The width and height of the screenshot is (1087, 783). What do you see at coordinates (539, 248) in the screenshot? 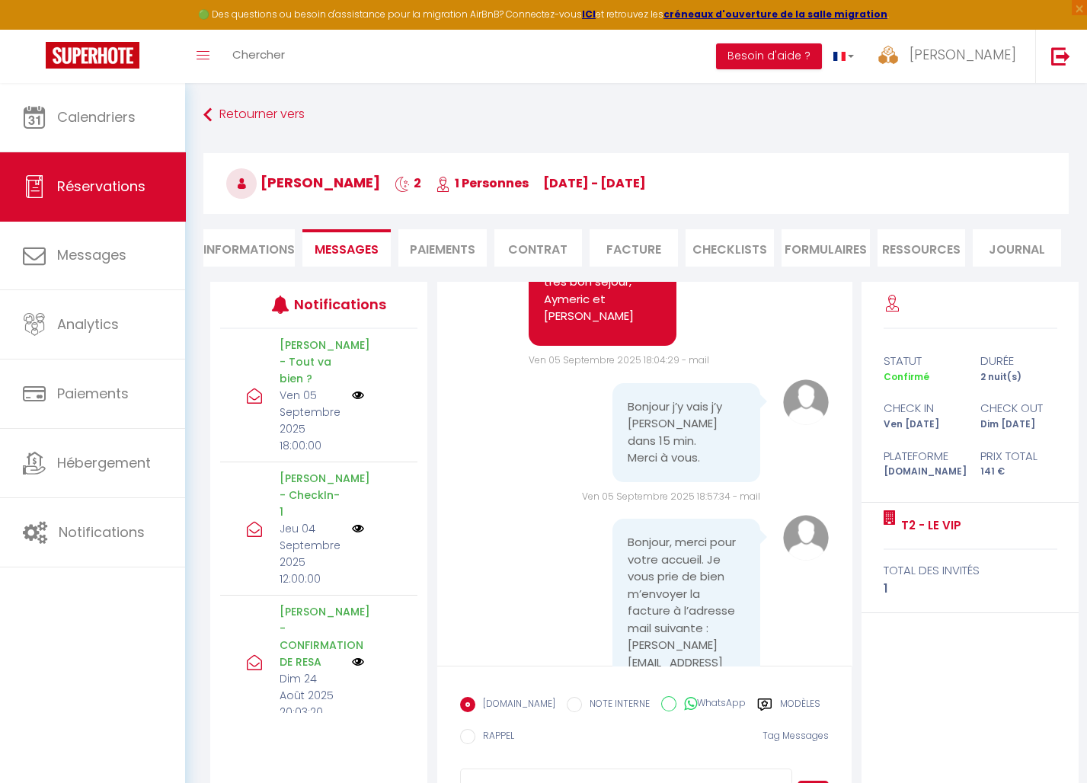
I see `li: Contrat` at bounding box center [539, 248].